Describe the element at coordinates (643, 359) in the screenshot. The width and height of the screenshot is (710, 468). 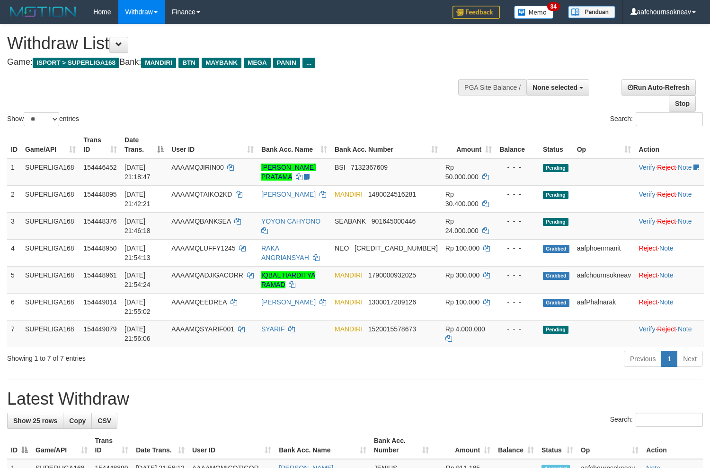
I see `a: Previous` at that location.